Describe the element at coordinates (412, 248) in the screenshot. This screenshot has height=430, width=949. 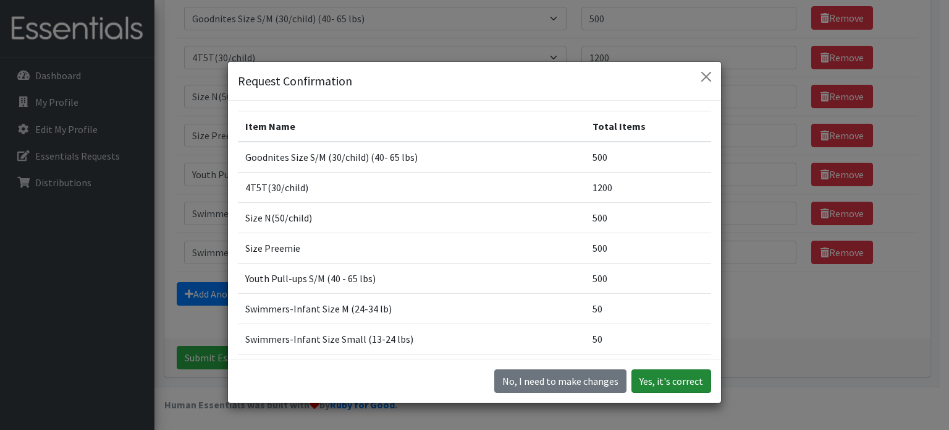
I see `td: Size Preemie` at that location.